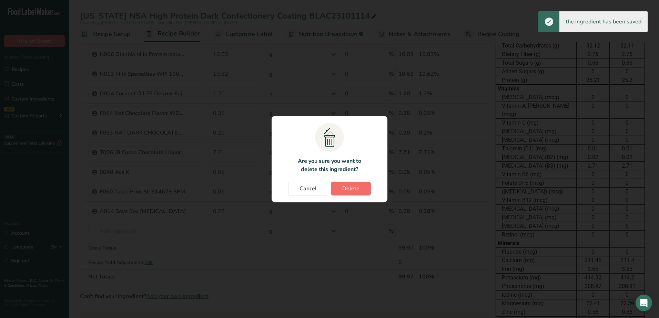 The image size is (659, 318). I want to click on div: the ingredient has been saved, so click(603, 22).